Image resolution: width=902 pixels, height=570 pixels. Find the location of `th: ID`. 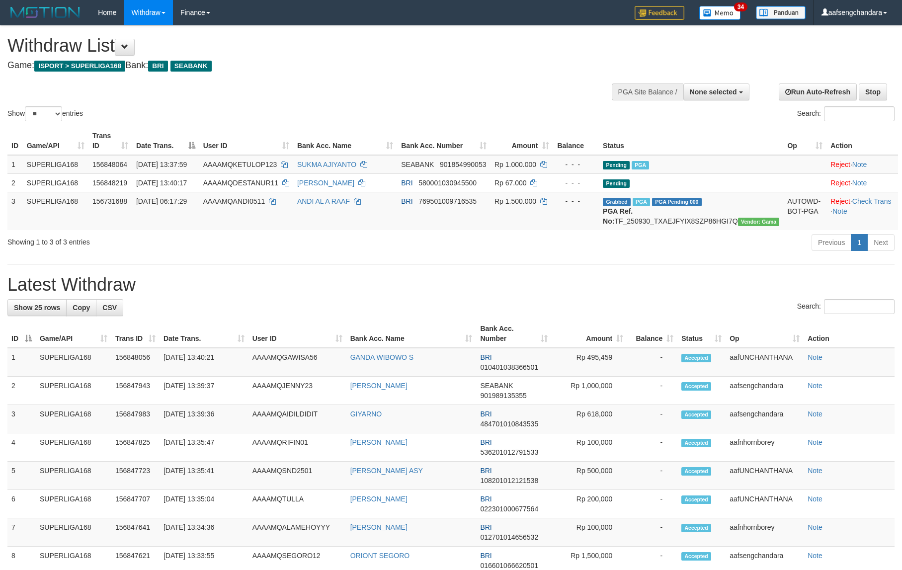

th: ID is located at coordinates (15, 141).